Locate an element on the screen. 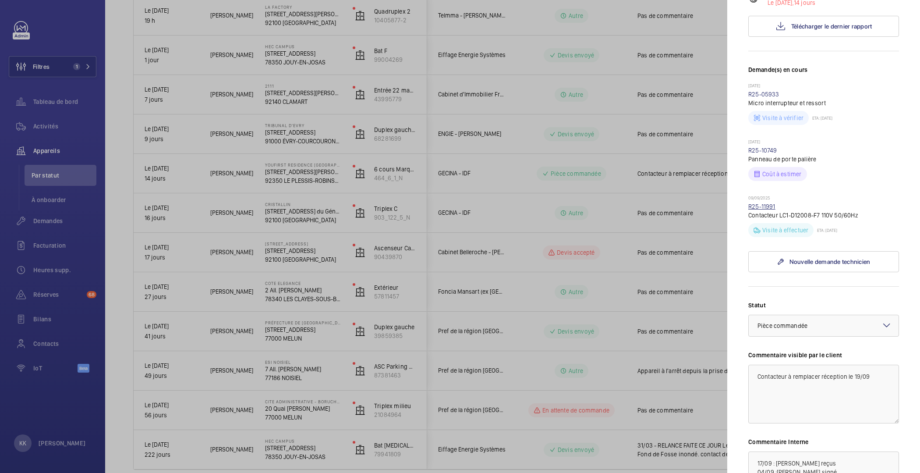  p: Contacteur LC1-D12008-F7 110V 50/60Hz is located at coordinates (824, 215).